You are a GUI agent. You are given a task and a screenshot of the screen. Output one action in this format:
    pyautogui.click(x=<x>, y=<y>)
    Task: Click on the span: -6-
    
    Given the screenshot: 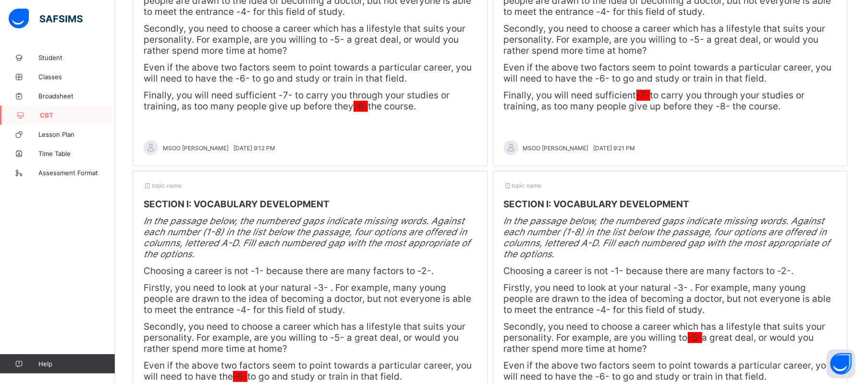 What is the action you would take?
    pyautogui.click(x=240, y=377)
    